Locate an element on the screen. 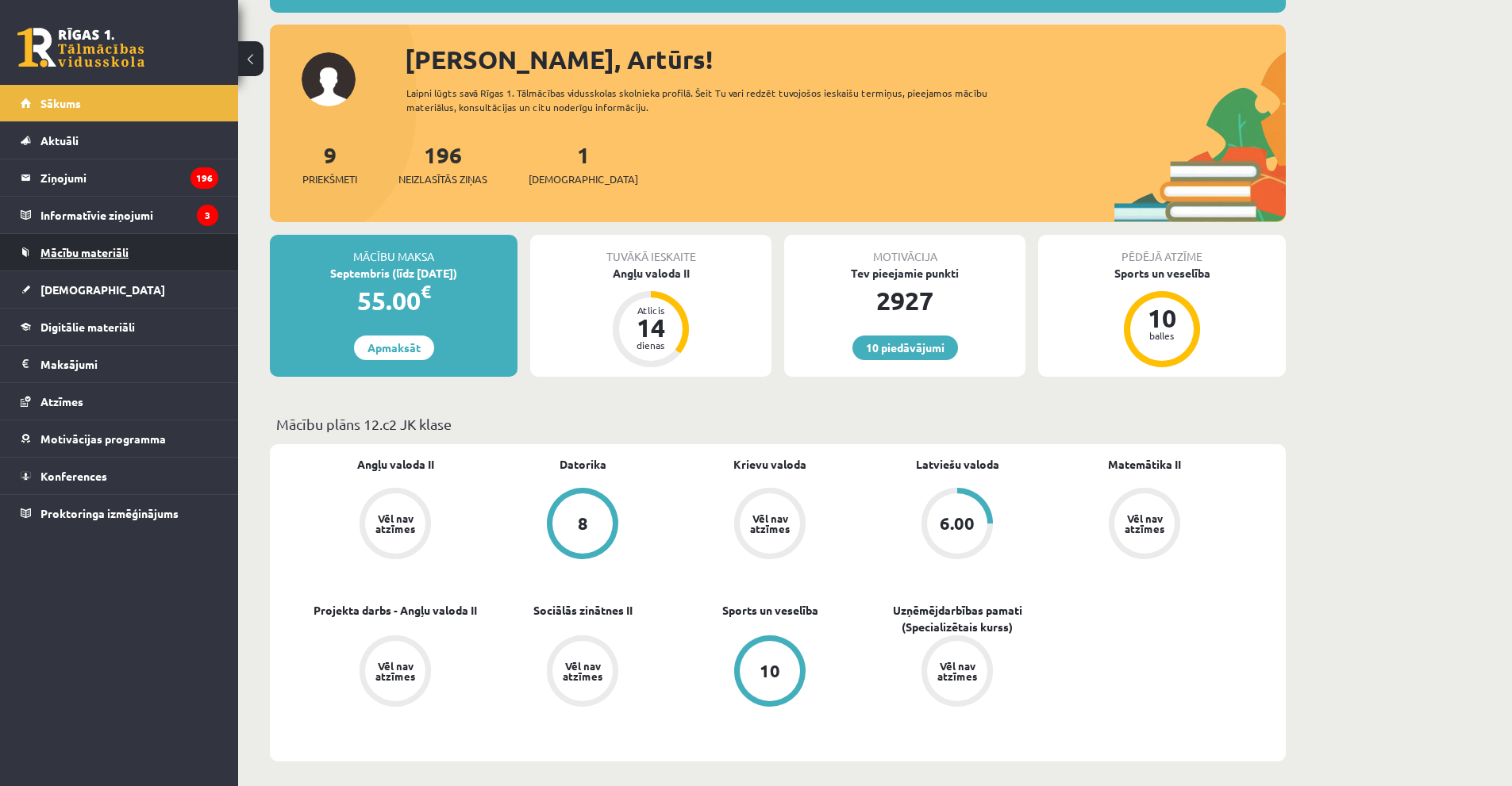  div: dienas is located at coordinates (651, 345).